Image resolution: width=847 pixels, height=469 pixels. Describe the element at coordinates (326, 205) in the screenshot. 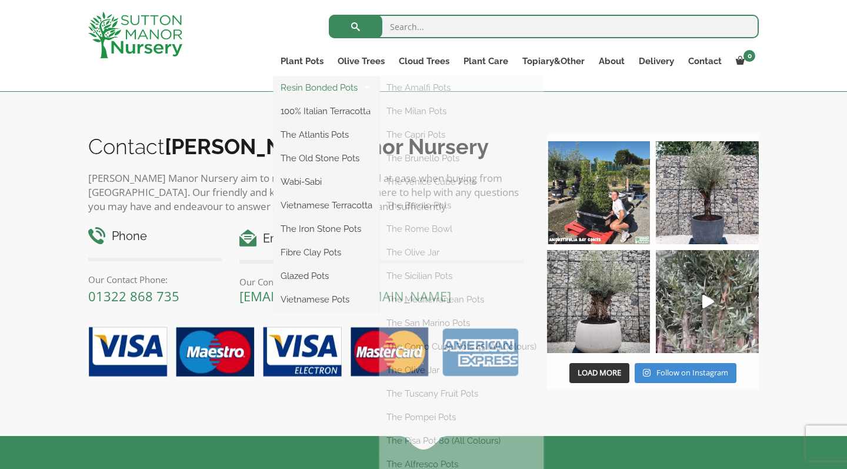

I see `a: Vietnamese Terracotta` at that location.